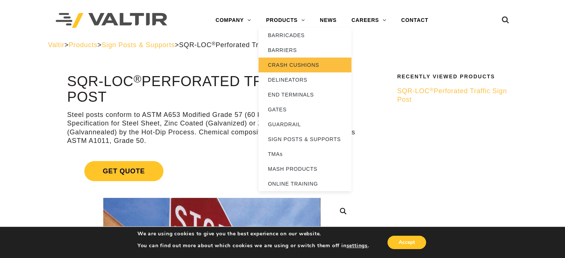 The width and height of the screenshot is (565, 258). I want to click on span: Products, so click(83, 45).